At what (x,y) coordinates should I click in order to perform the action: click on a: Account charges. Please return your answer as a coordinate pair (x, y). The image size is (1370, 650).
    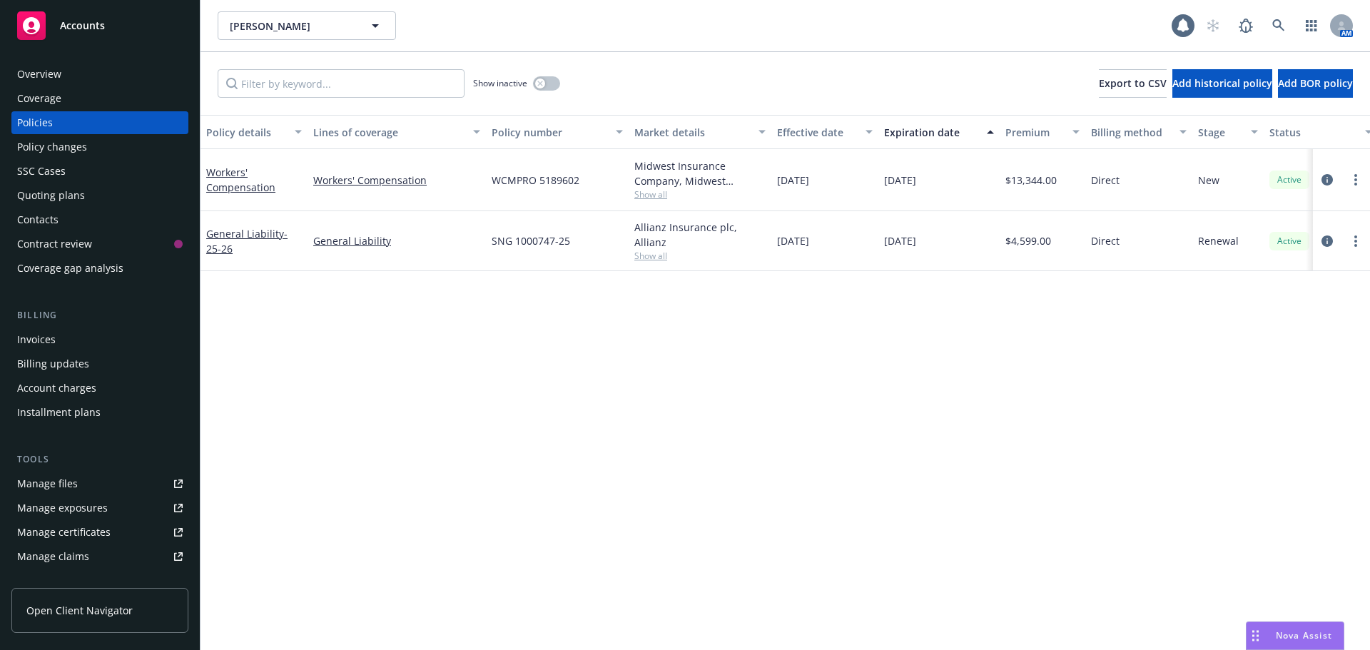
    Looking at the image, I should click on (100, 388).